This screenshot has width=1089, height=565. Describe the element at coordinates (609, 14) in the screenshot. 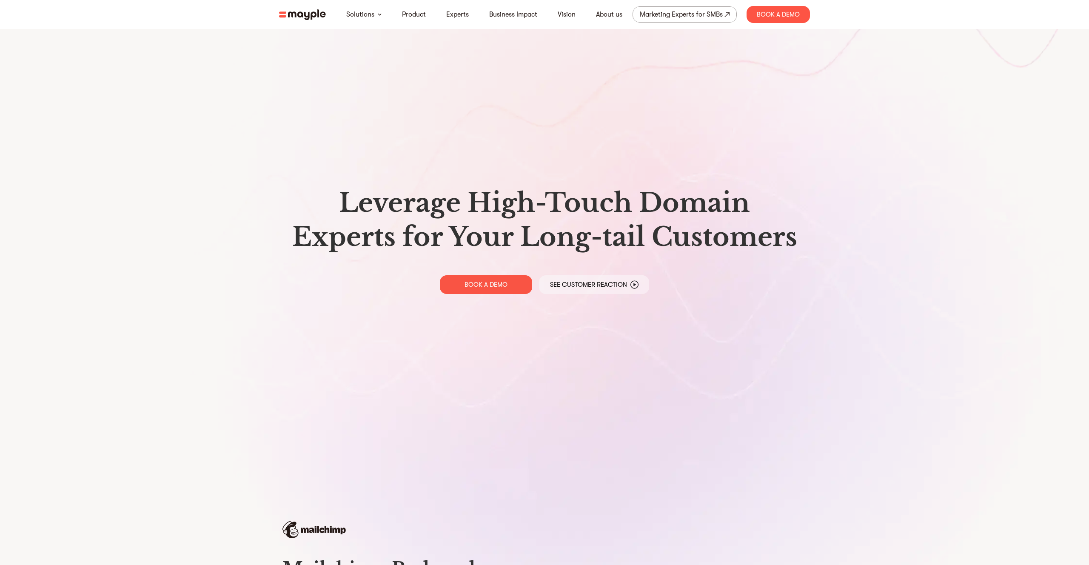

I see `a: About us` at that location.